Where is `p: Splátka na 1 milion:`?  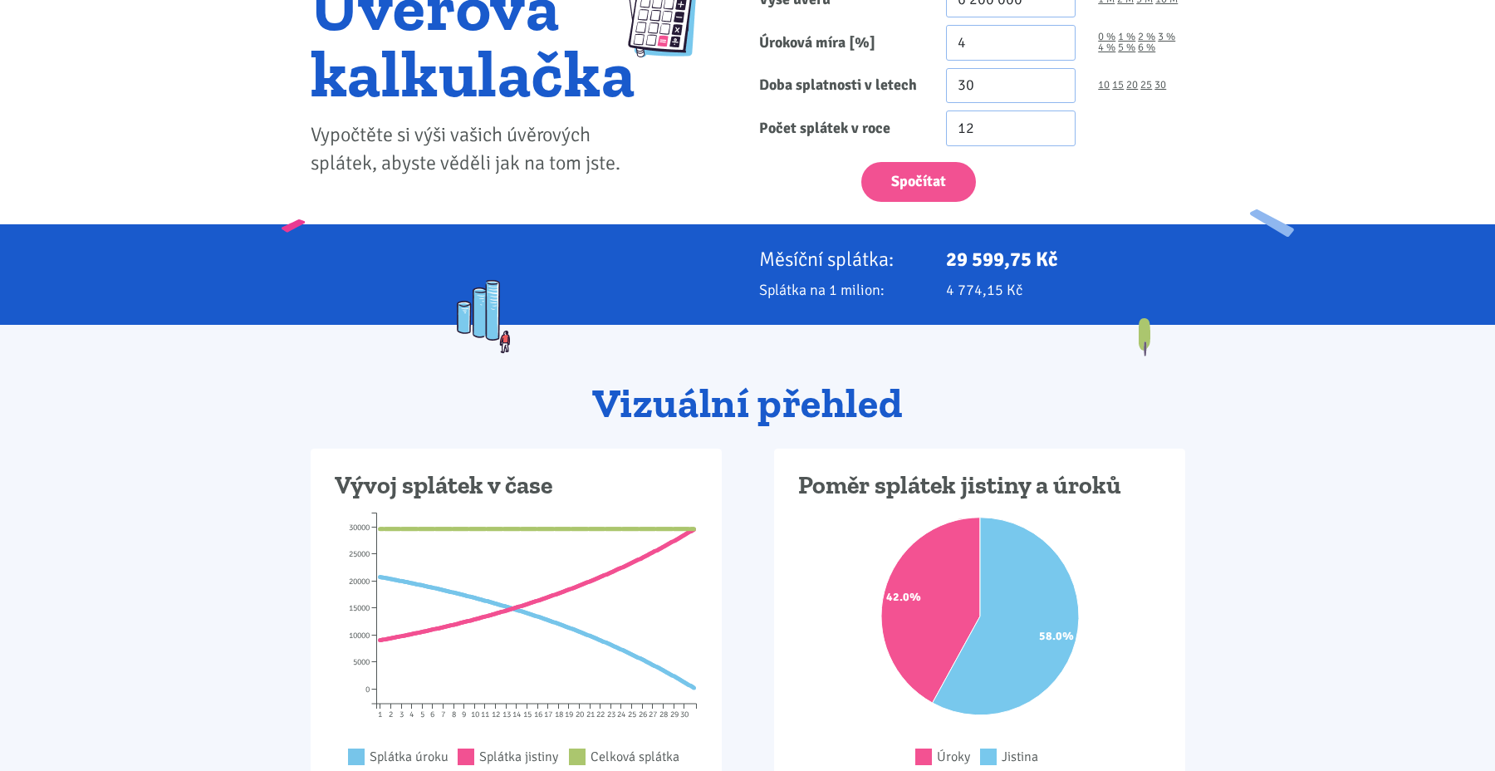
p: Splátka na 1 milion: is located at coordinates (841, 290).